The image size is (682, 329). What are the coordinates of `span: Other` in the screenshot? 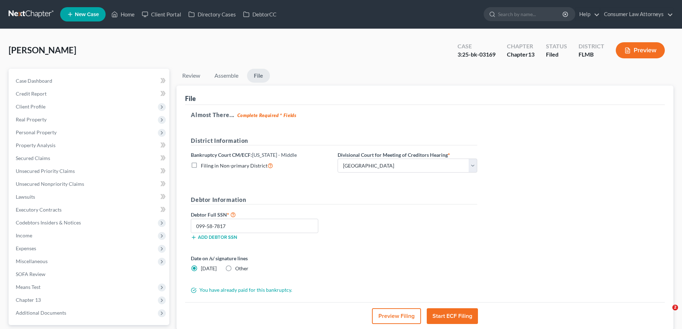 It's located at (242, 268).